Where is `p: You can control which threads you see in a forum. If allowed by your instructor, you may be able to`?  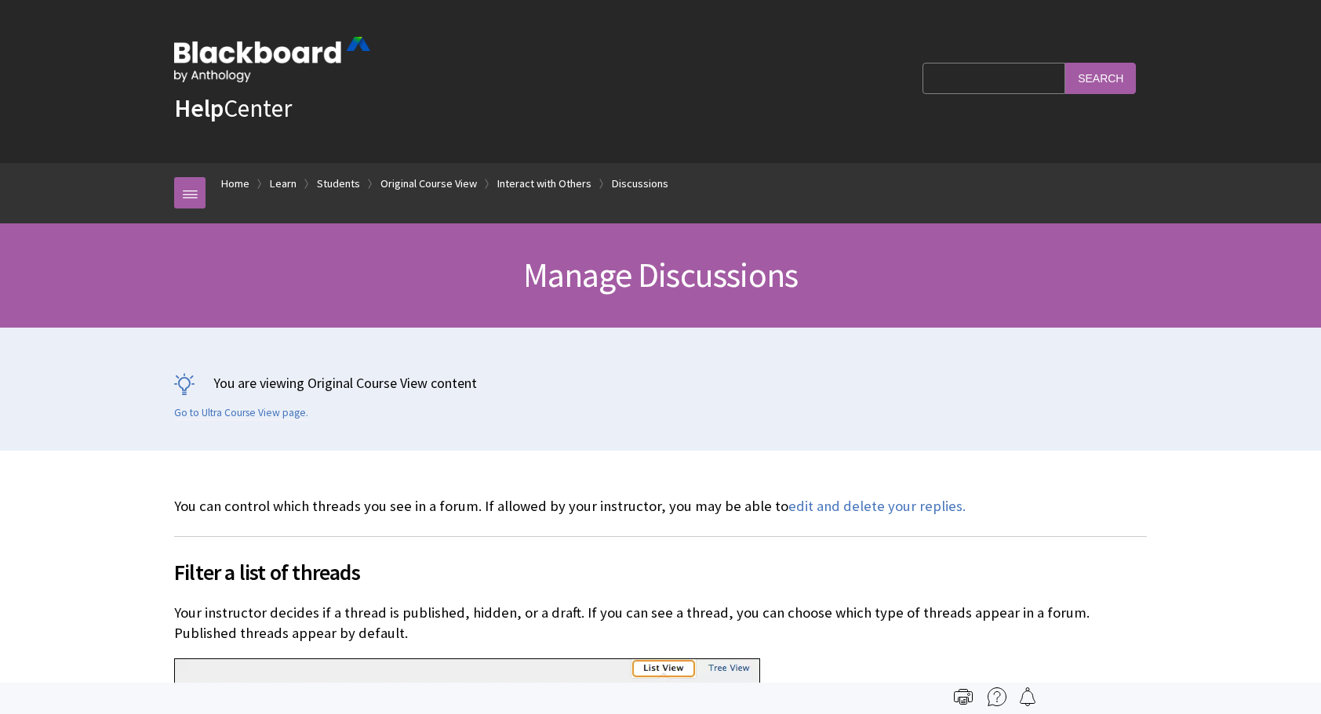
p: You can control which threads you see in a forum. If allowed by your instructor, you may be able to is located at coordinates (660, 507).